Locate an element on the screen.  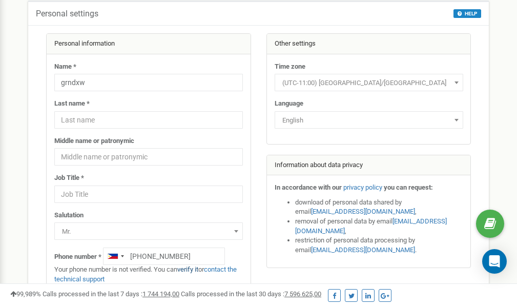
input: Job Title is located at coordinates (148, 194).